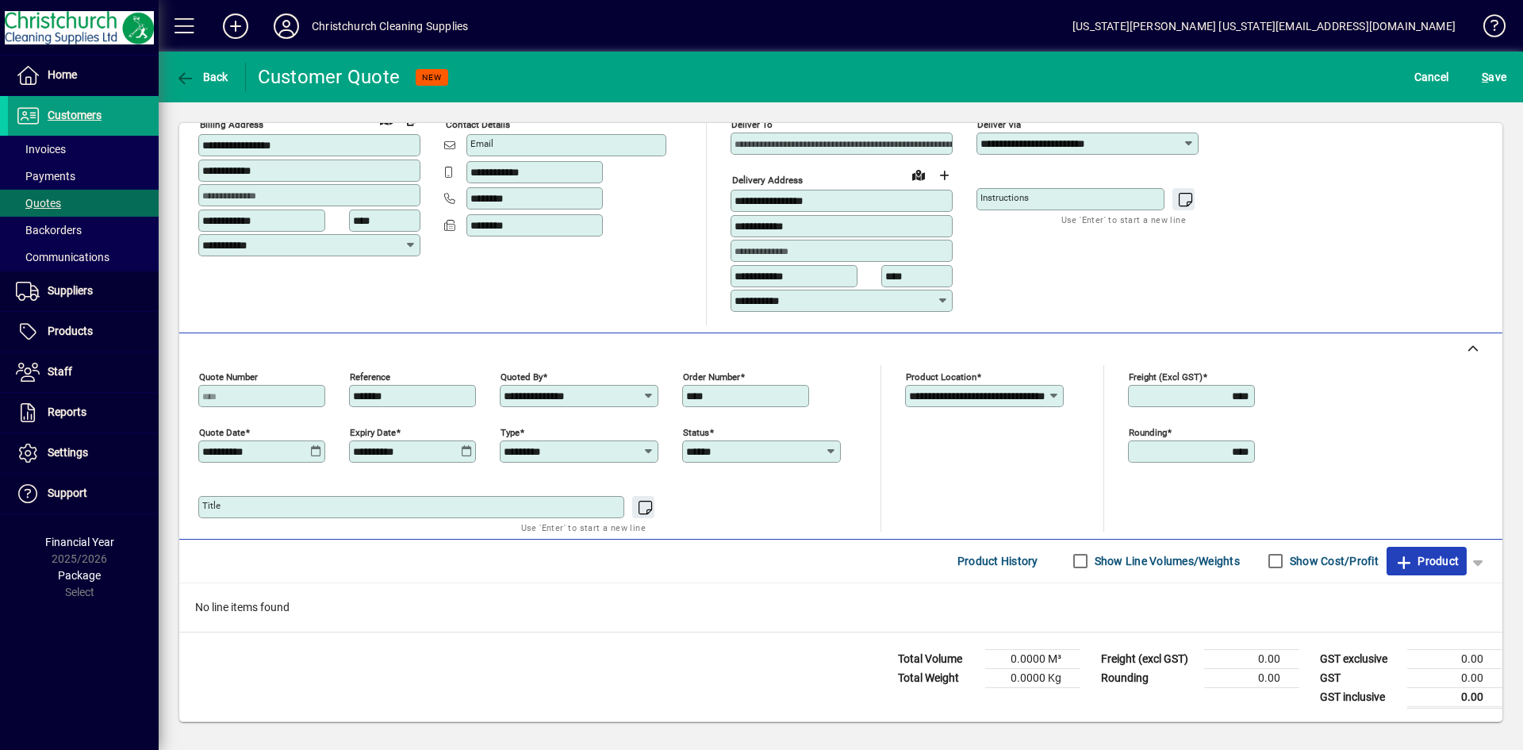  Describe the element at coordinates (1485, 77) in the screenshot. I see `span: S` at that location.